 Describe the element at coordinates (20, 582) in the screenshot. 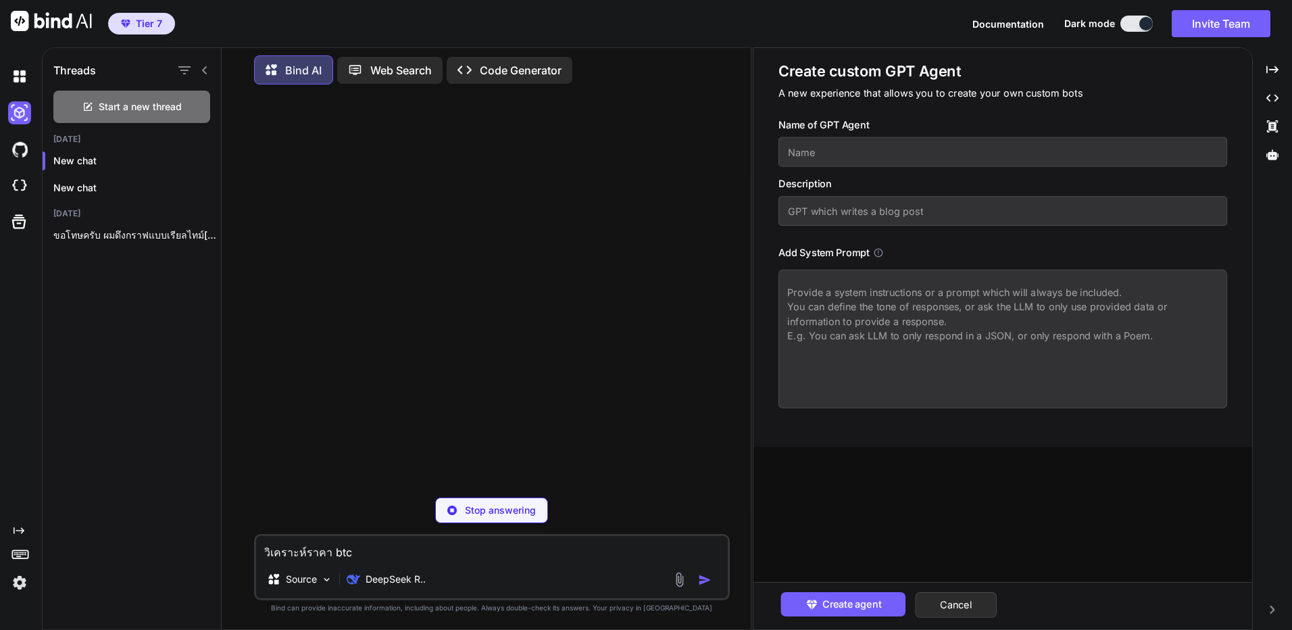

I see `img: settings` at that location.